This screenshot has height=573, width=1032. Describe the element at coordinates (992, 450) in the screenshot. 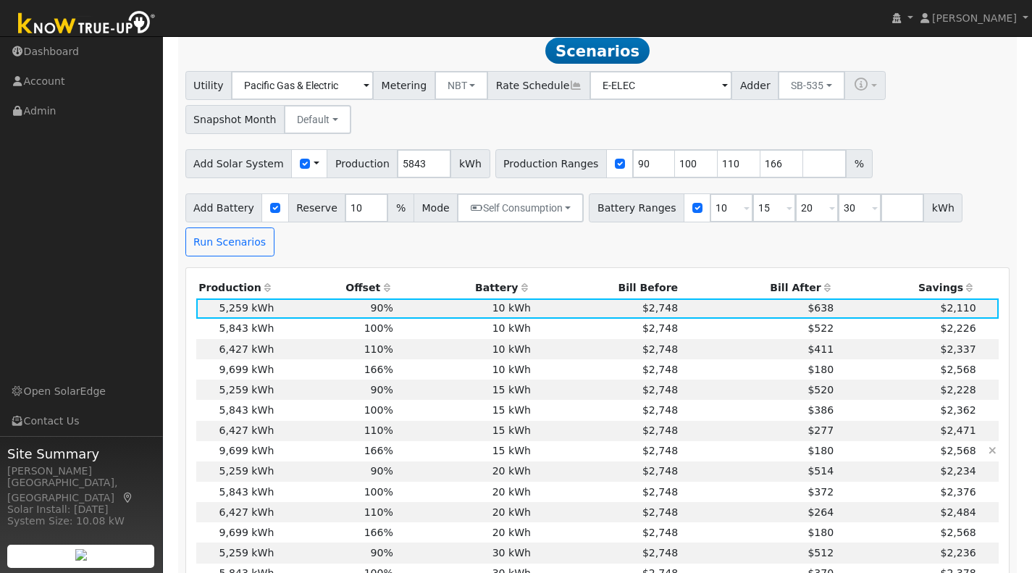

I see `a: Hide scenario` at that location.